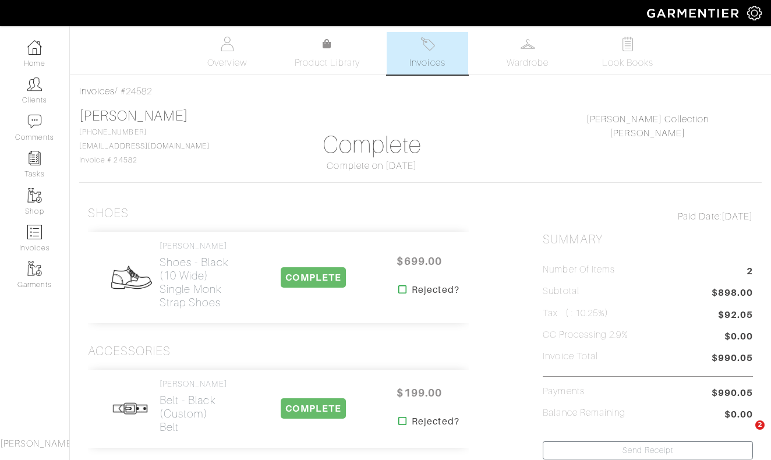 This screenshot has width=771, height=460. Describe the element at coordinates (428, 44) in the screenshot. I see `img: orders-27d20c2124de7fd6de4e0e44c1d41de31381a507db9b33961299e4e07d508b8c.svg` at that location.